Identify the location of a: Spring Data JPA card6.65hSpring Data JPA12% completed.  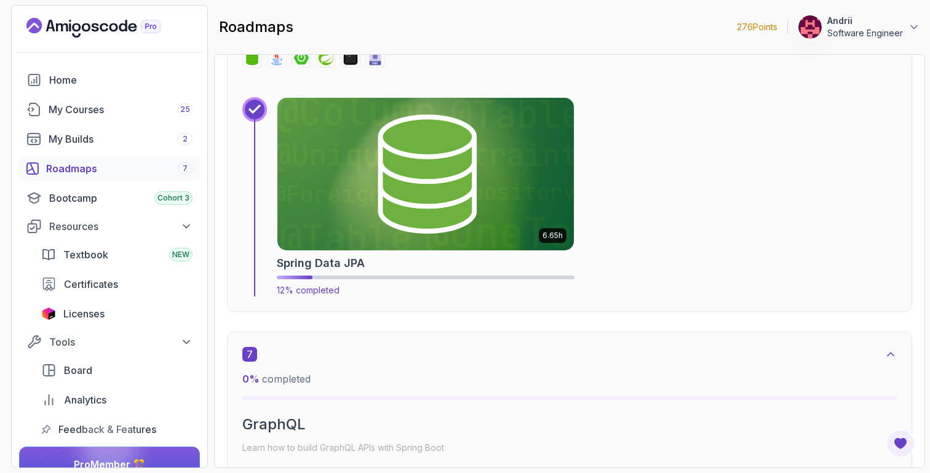
(425, 197).